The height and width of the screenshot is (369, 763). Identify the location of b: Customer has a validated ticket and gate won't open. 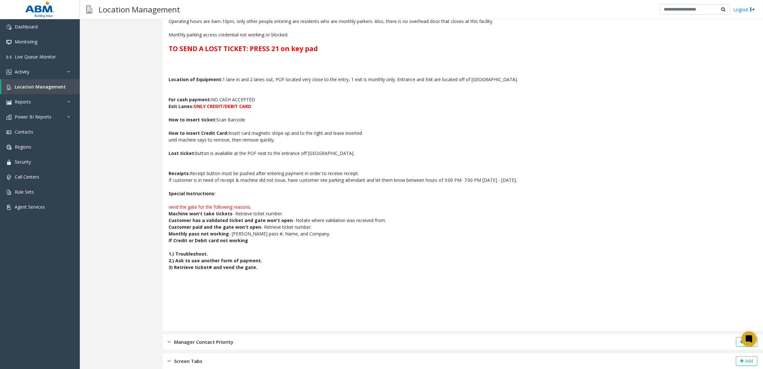
(230, 220).